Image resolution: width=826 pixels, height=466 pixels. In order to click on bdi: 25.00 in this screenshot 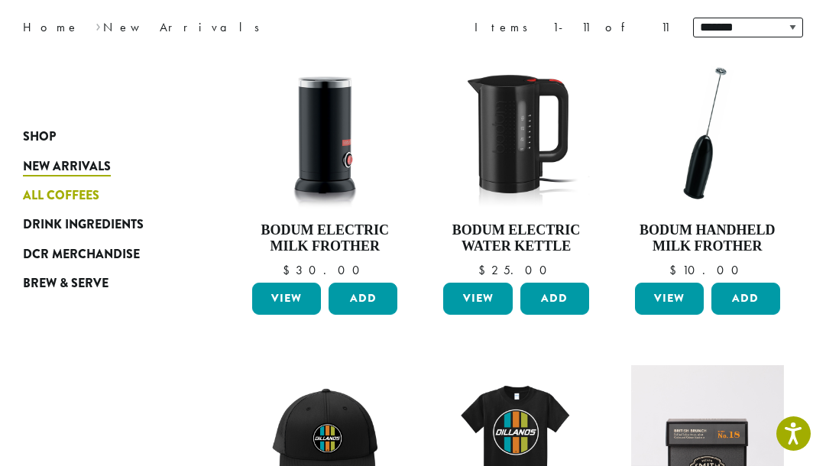, I will do `click(516, 270)`.